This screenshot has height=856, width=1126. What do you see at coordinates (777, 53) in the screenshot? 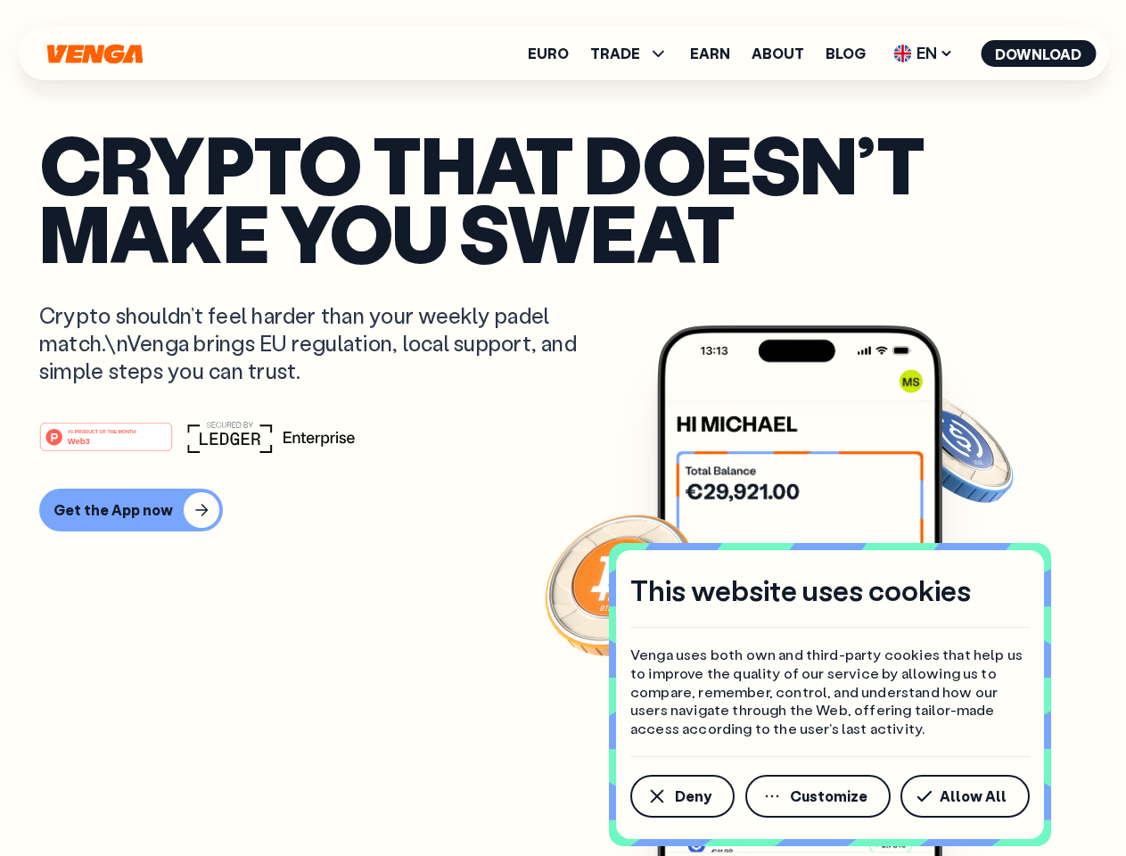
I see `a: About` at bounding box center [777, 53].